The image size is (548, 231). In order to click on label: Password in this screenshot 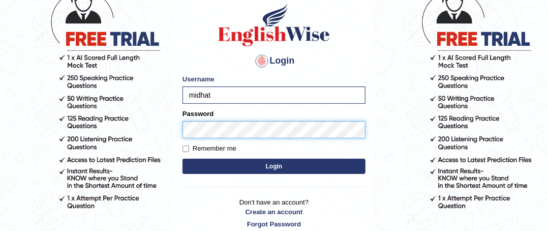, I will do `click(198, 113)`.